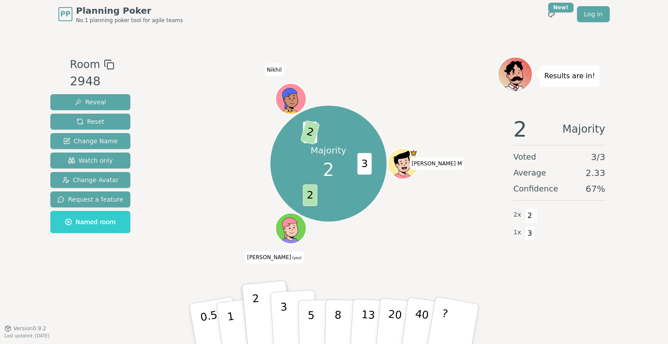 The height and width of the screenshot is (344, 668). Describe the element at coordinates (65, 14) in the screenshot. I see `span: PP` at that location.